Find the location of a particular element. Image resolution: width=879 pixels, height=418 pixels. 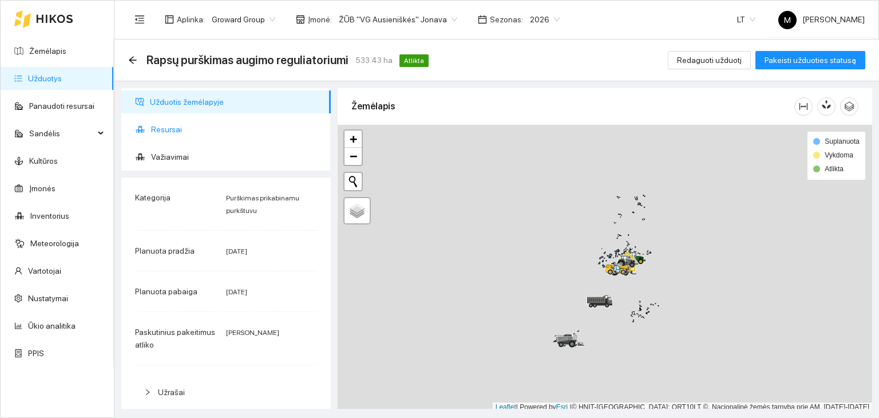

span: Purškimas prikabinamu purkštuvu is located at coordinates (263, 204).